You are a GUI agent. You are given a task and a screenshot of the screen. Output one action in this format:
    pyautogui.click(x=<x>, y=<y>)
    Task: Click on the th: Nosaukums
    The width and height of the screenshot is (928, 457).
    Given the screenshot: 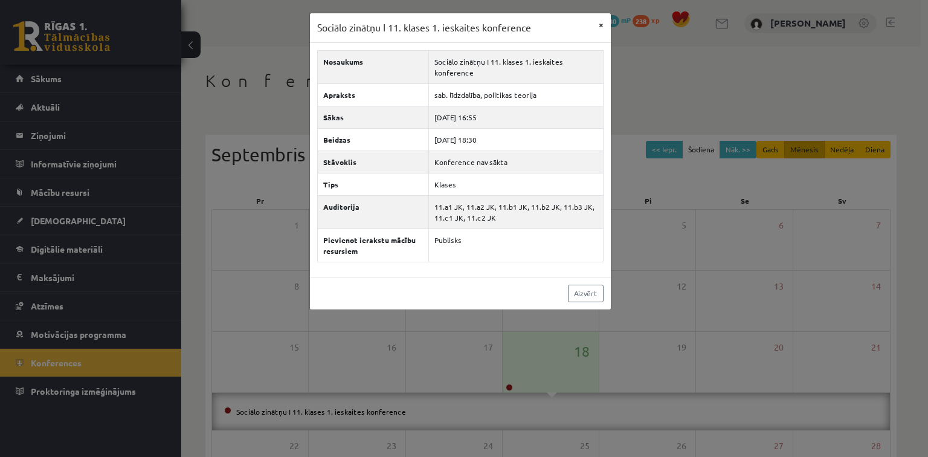 What is the action you would take?
    pyautogui.click(x=373, y=66)
    